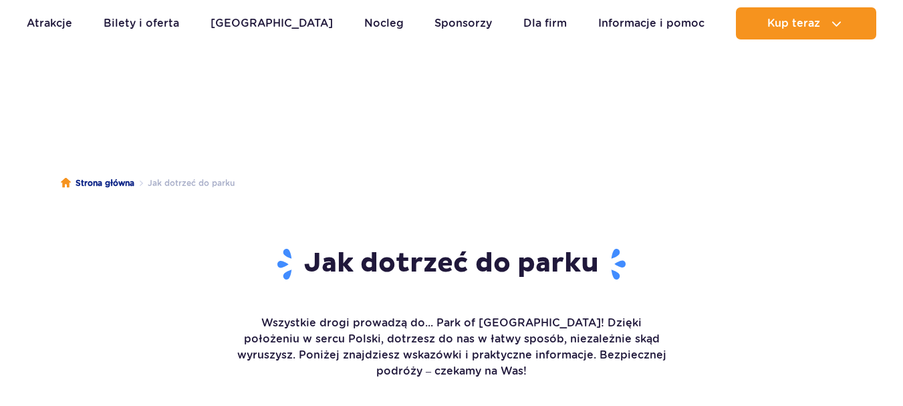  Describe the element at coordinates (545, 23) in the screenshot. I see `a: Dla firm` at that location.